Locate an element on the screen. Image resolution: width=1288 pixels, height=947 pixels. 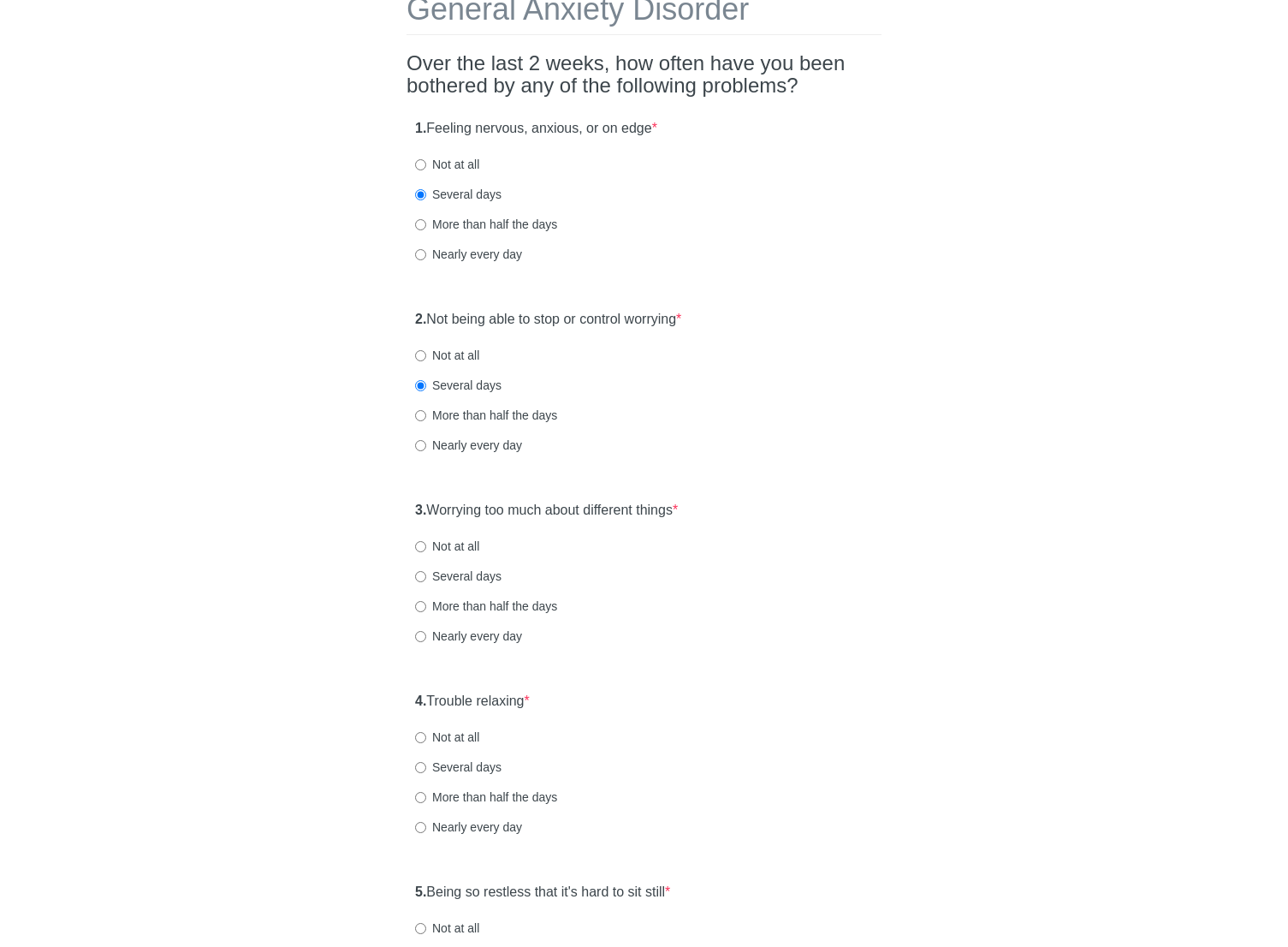
label: Being so restless that it's hard to sit still is located at coordinates (542, 892).